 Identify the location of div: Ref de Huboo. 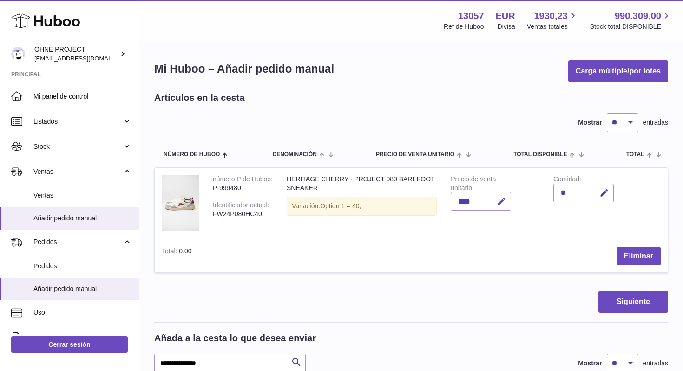
(464, 26).